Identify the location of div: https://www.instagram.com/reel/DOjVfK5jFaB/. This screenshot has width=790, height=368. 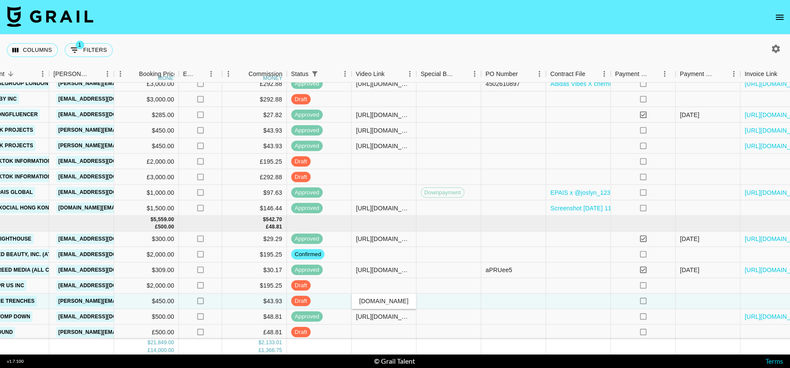
(384, 208).